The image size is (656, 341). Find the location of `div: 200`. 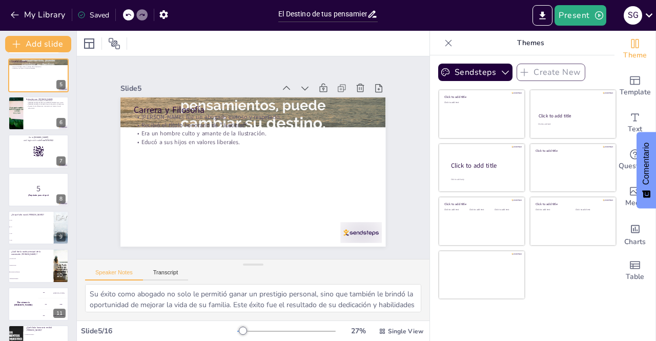

div: 200 is located at coordinates (53, 304).